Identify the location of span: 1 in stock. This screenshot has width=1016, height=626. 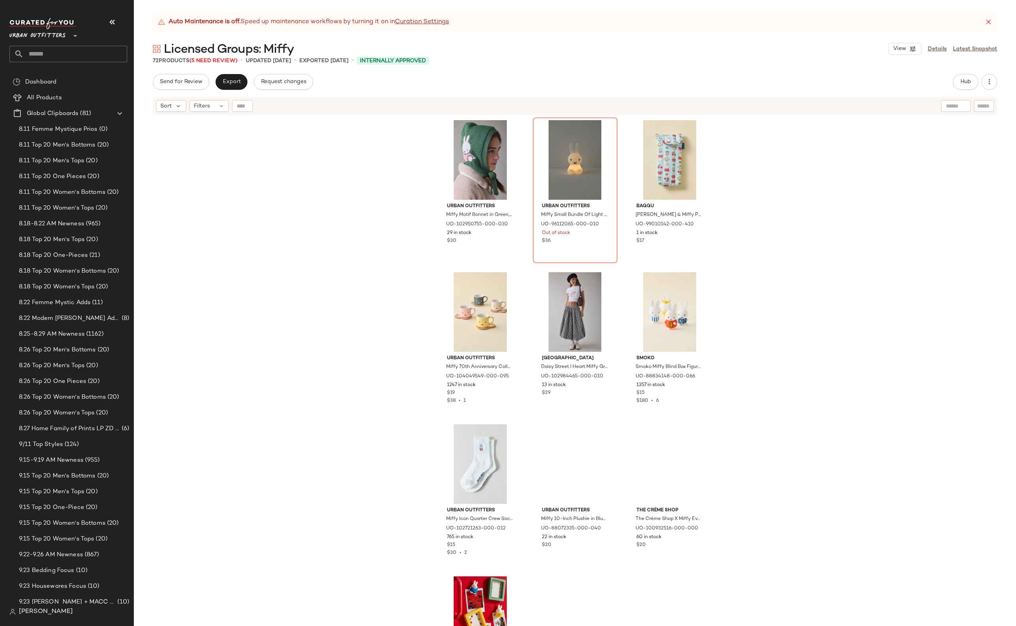
(647, 233).